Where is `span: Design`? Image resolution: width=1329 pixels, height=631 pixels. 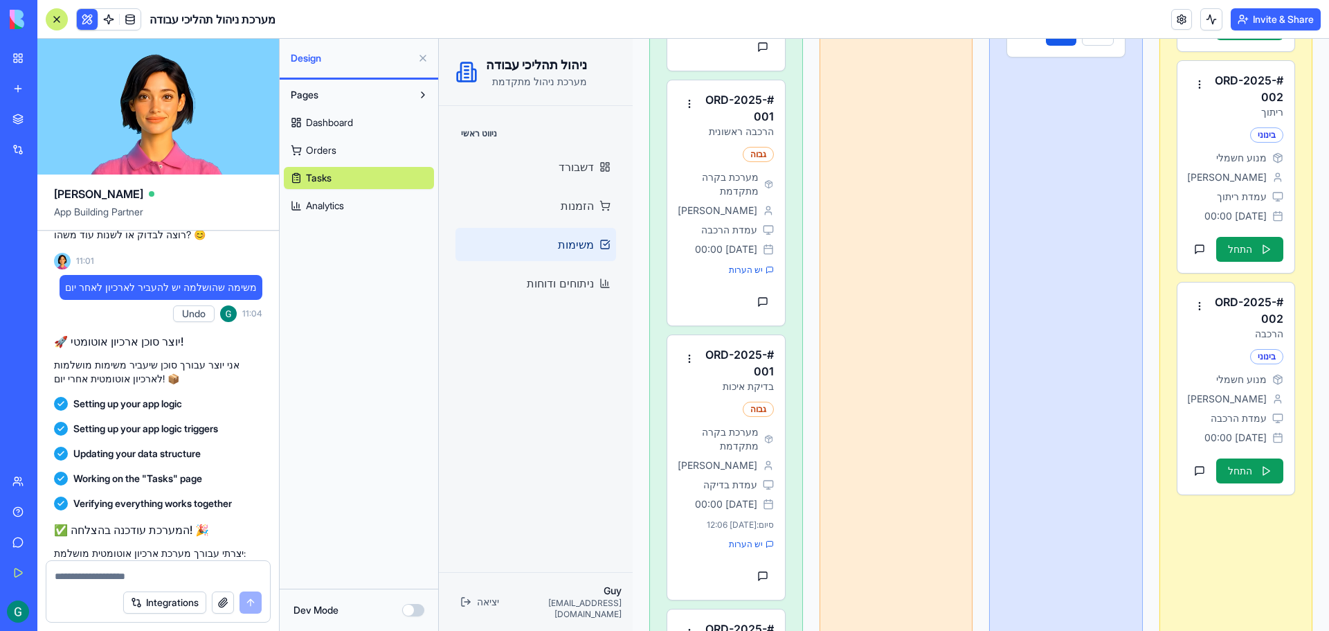
span: Design is located at coordinates (351, 58).